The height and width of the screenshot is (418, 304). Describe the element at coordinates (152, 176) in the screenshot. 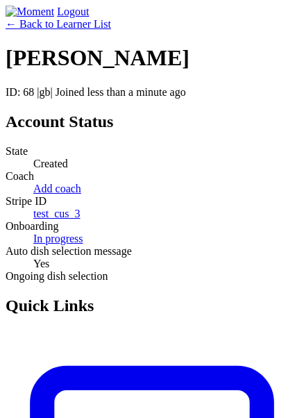

I see `dt: Coach` at that location.